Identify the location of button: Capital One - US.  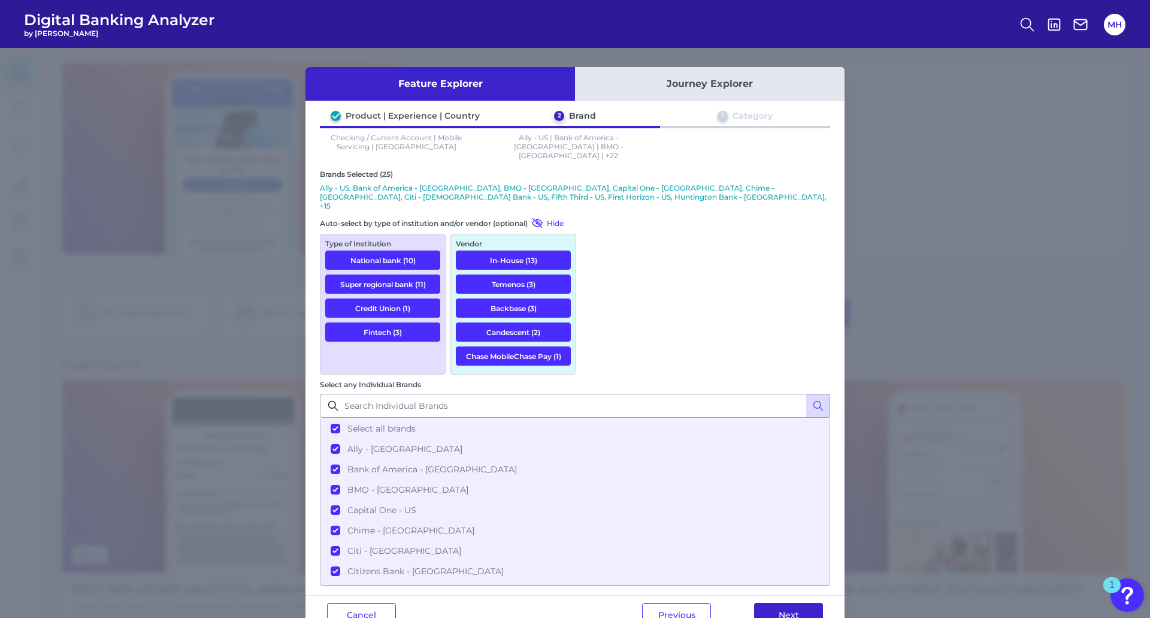
(575, 510).